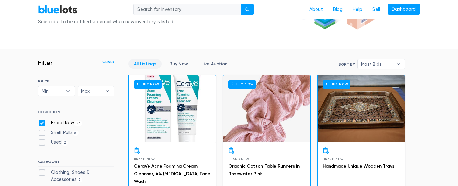 The width and height of the screenshot is (458, 186). What do you see at coordinates (65, 143) in the screenshot?
I see `span: 2` at bounding box center [65, 143].